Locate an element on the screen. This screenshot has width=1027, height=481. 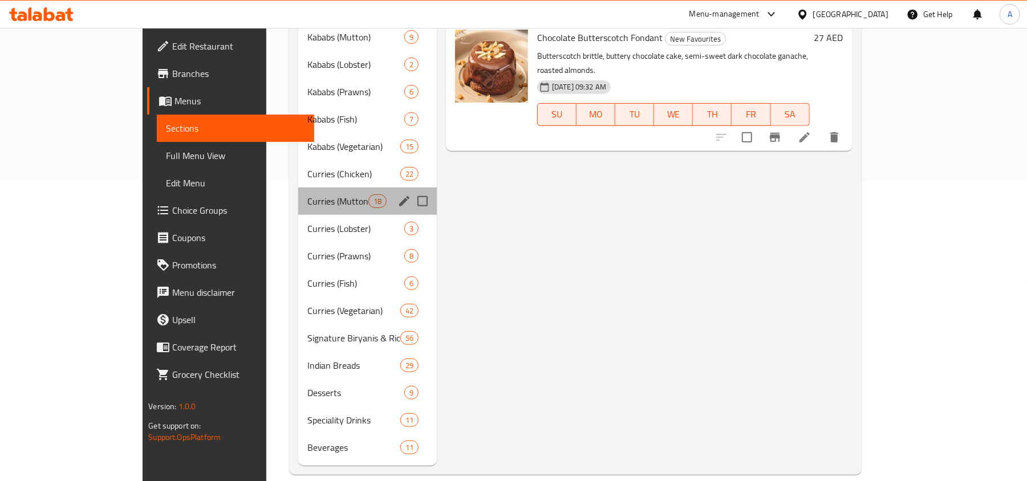
span: Curries (Prawns) is located at coordinates (356, 256).